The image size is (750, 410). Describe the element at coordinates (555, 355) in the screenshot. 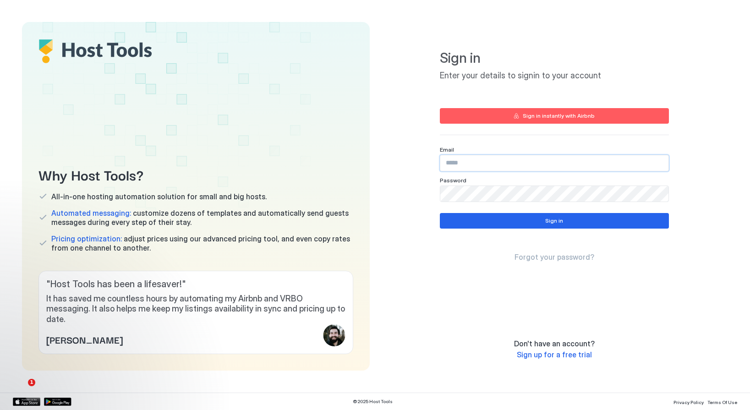

I see `span: Sign up for a free trial` at that location.